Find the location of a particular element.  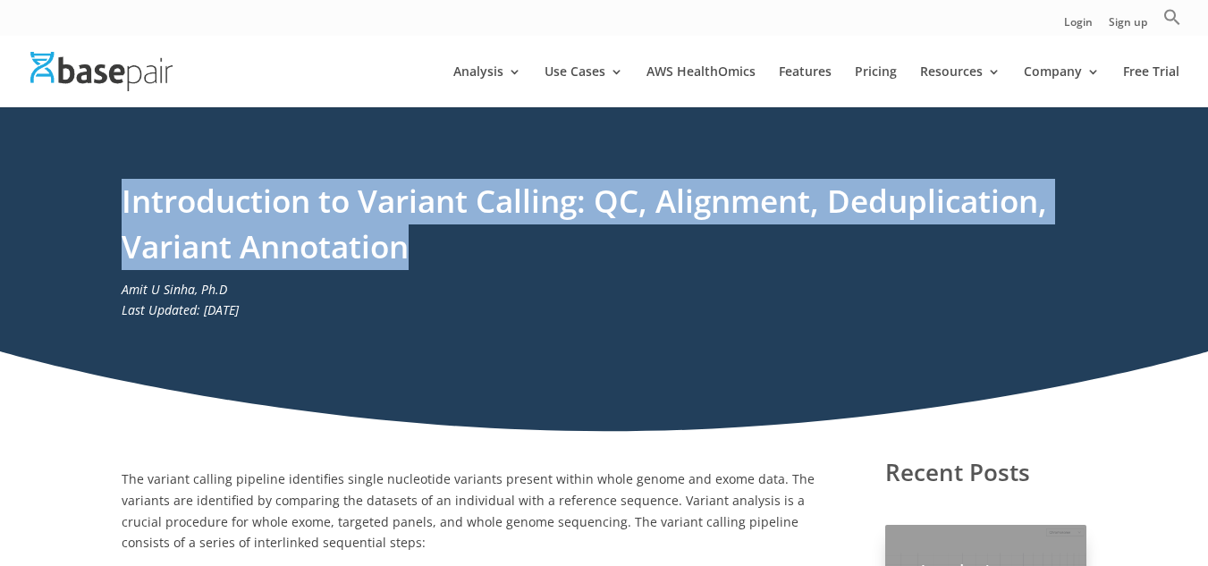

a: Company is located at coordinates (1061, 86).